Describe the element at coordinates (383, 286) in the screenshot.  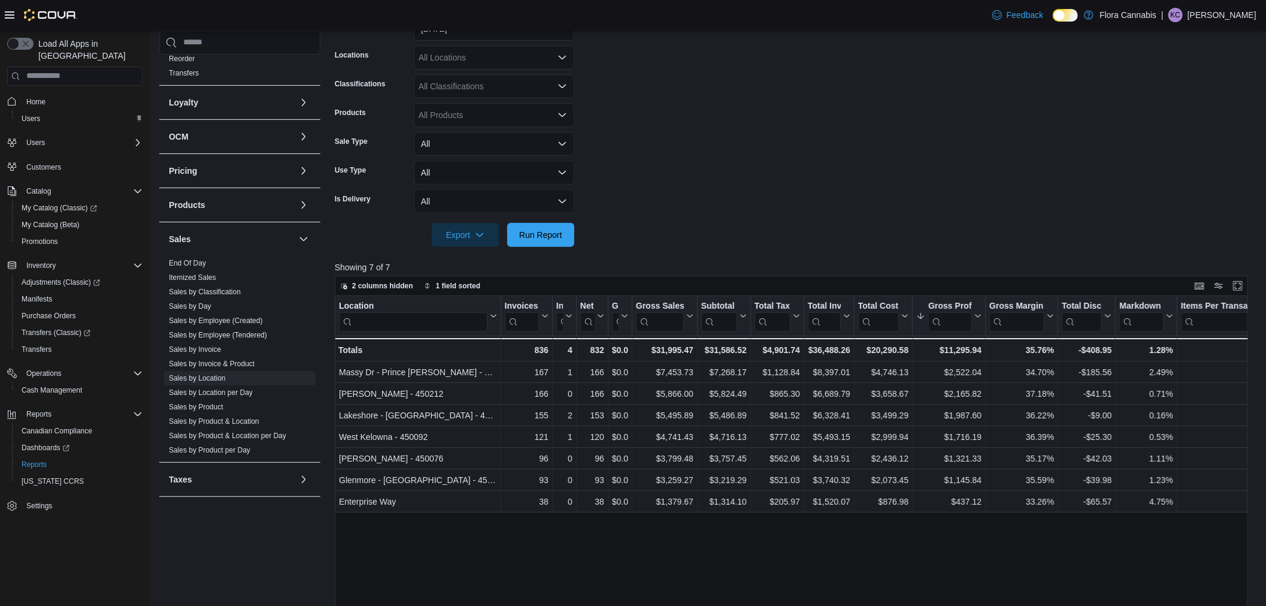
I see `span: 2 columns hidden` at that location.